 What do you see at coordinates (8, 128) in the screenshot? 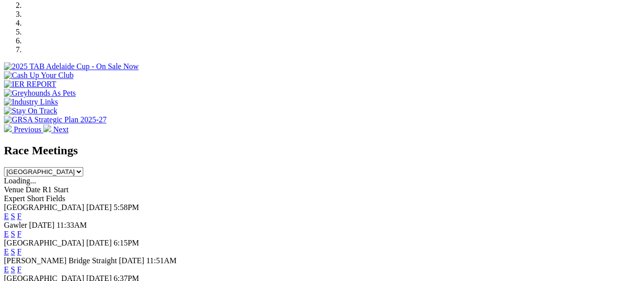
I see `img: chevron-left-pager-white.svg` at bounding box center [8, 128].